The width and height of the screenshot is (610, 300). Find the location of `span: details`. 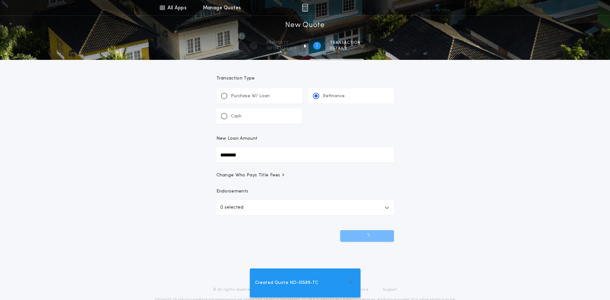

span: details is located at coordinates (345, 49).